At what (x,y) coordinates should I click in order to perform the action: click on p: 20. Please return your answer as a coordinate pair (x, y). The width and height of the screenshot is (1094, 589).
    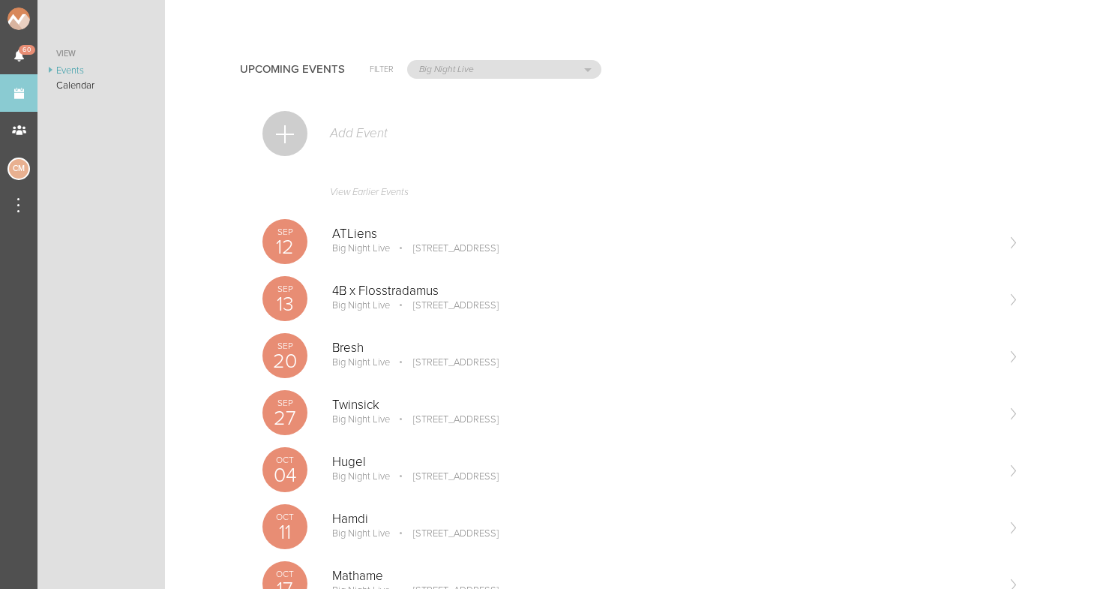
    Looking at the image, I should click on (285, 361).